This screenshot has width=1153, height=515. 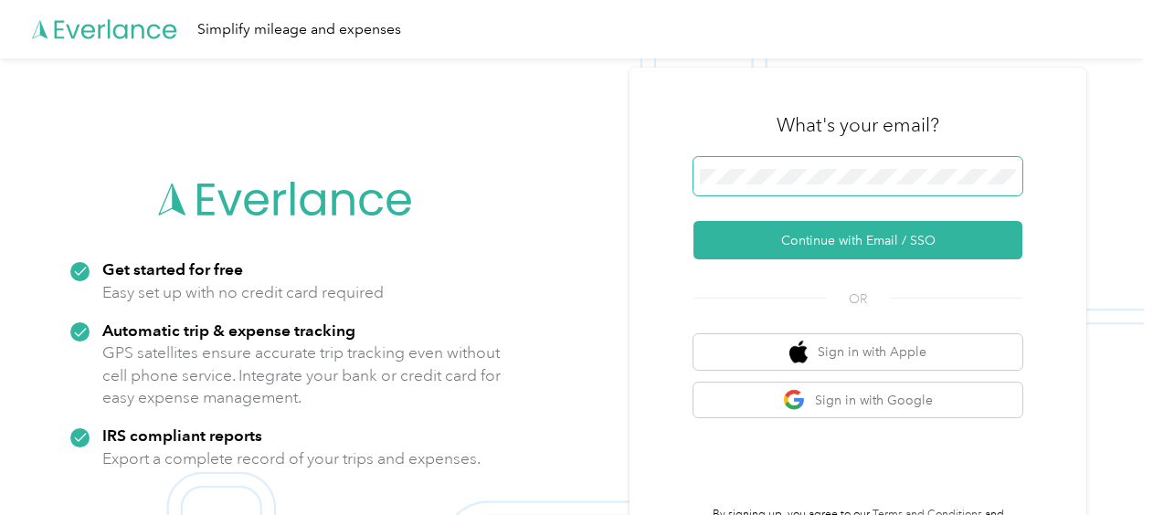 I want to click on p: Export a complete record of your trips and expenses., so click(x=291, y=459).